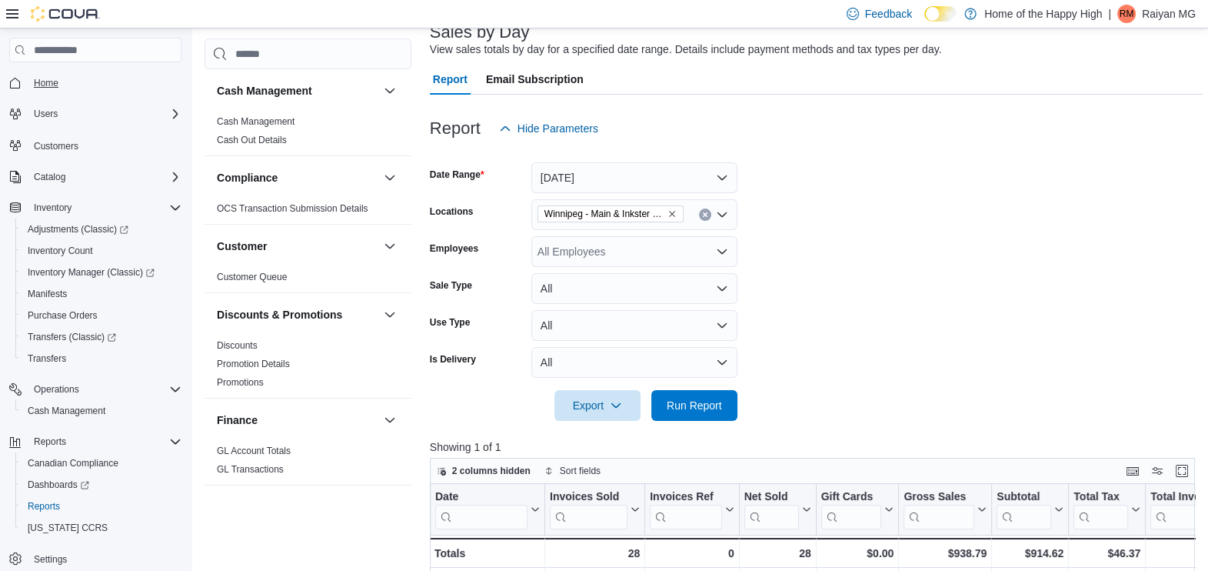  What do you see at coordinates (491, 471) in the screenshot?
I see `span: 2 columns hidden` at bounding box center [491, 471].